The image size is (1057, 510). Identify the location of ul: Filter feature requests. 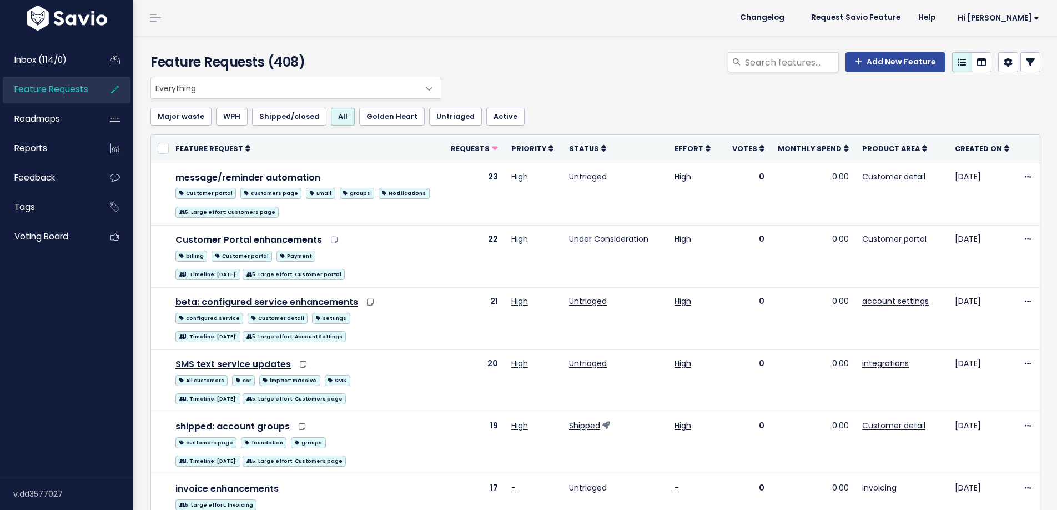
(595, 117).